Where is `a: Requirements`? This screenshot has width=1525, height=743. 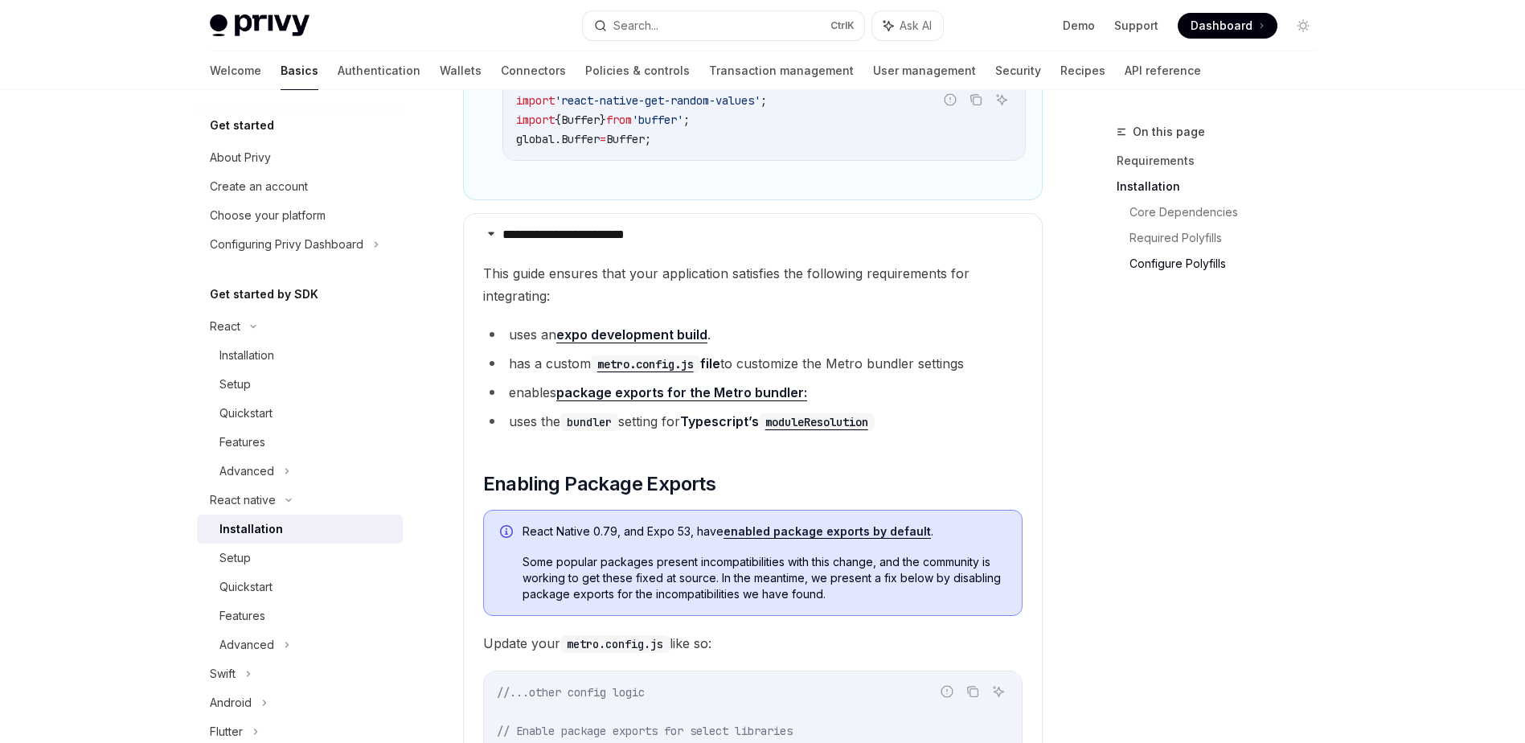 a: Requirements is located at coordinates (1223, 161).